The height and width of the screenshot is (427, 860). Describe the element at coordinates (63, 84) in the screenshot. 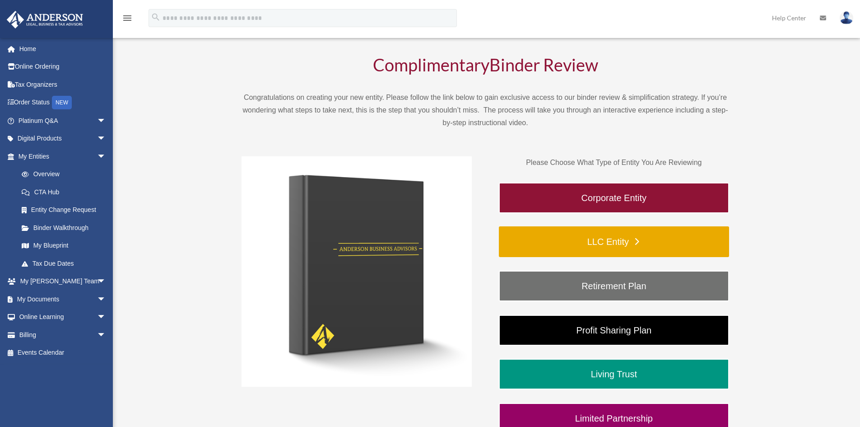

I see `a: Tax Organizers` at that location.